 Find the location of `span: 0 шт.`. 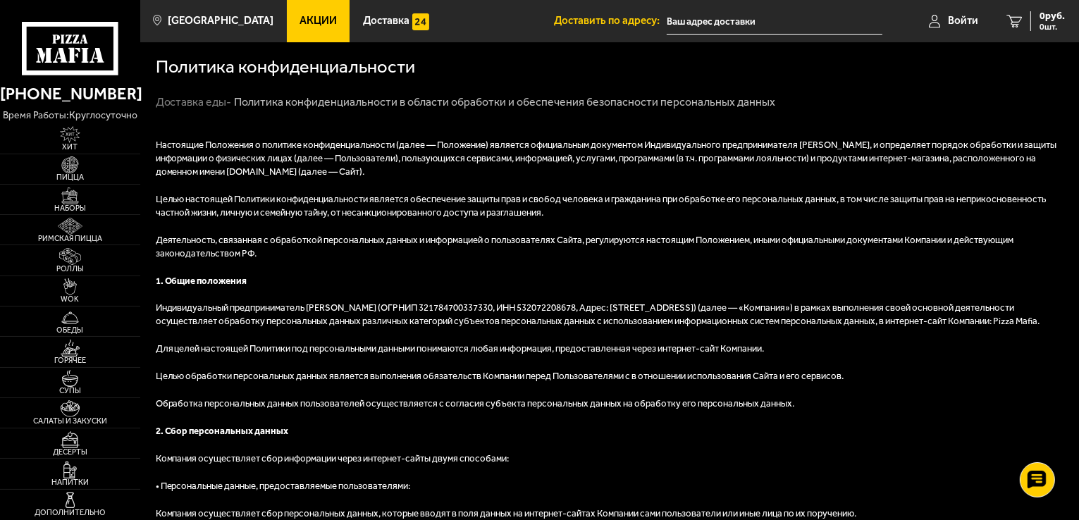

span: 0 шт. is located at coordinates (1053, 27).